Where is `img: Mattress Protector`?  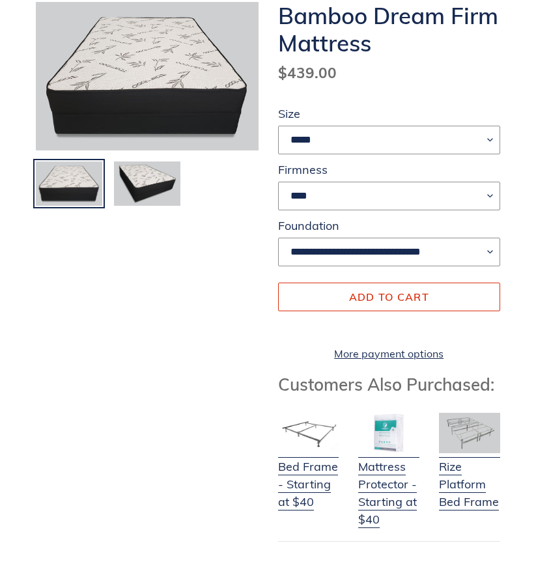
img: Mattress Protector is located at coordinates (389, 433).